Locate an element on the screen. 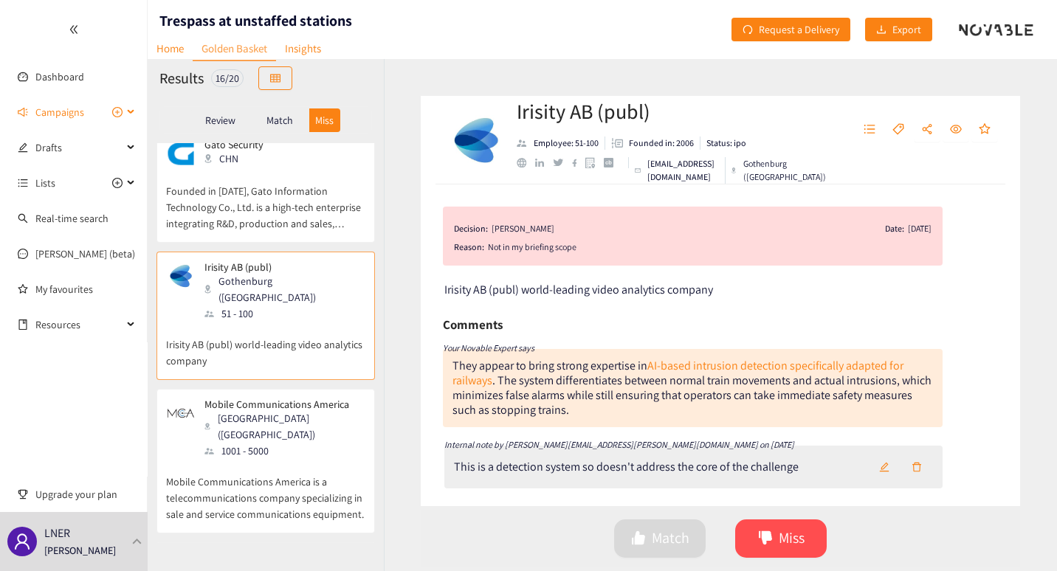 This screenshot has width=1057, height=571. a: google maps is located at coordinates (594, 162).